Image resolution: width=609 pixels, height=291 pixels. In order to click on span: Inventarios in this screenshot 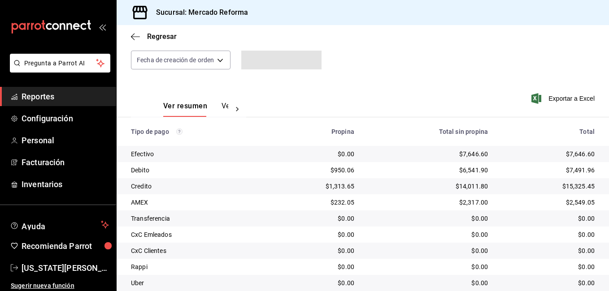, I will do `click(65, 184)`.